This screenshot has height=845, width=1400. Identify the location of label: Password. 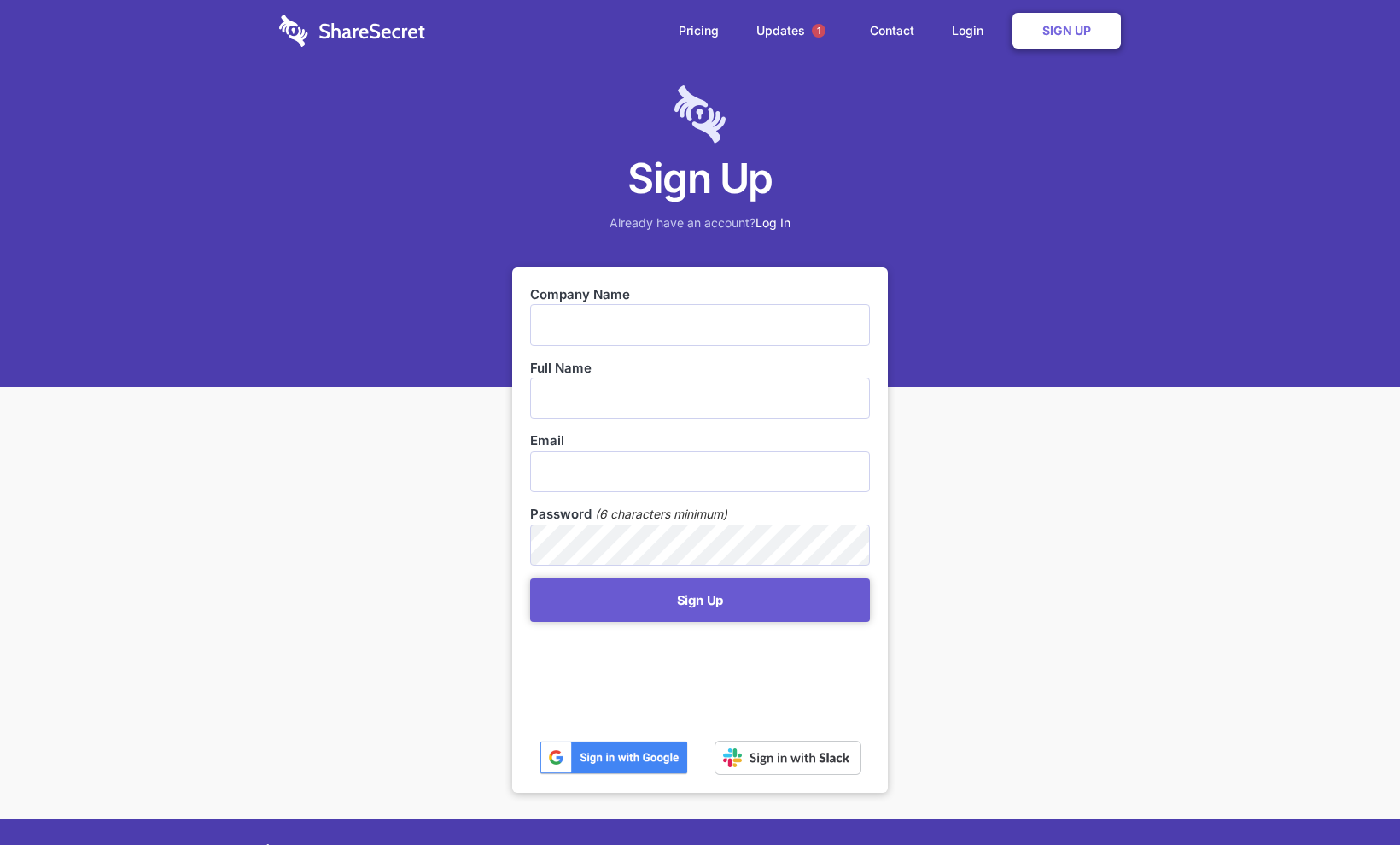
(560, 514).